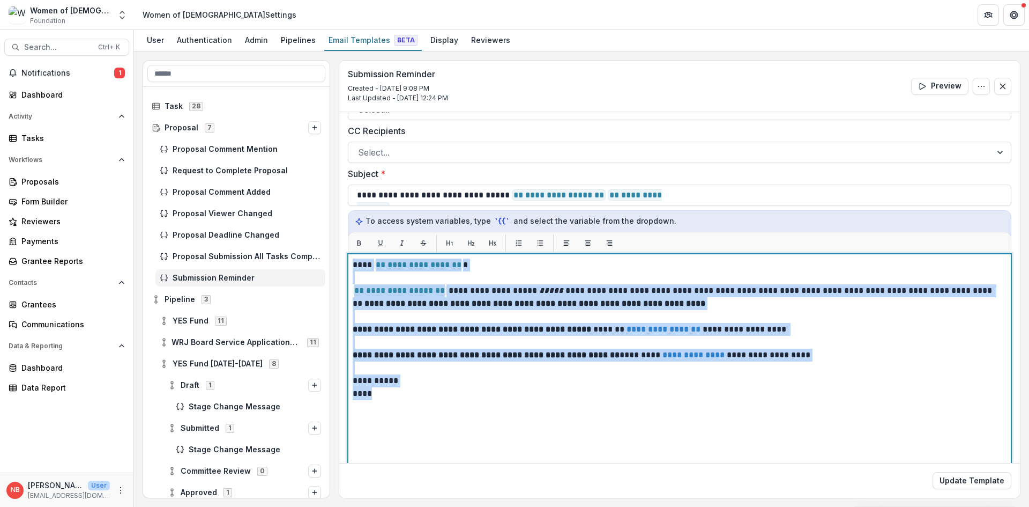  What do you see at coordinates (71, 261) in the screenshot?
I see `div: Grantee Reports` at bounding box center [71, 261].